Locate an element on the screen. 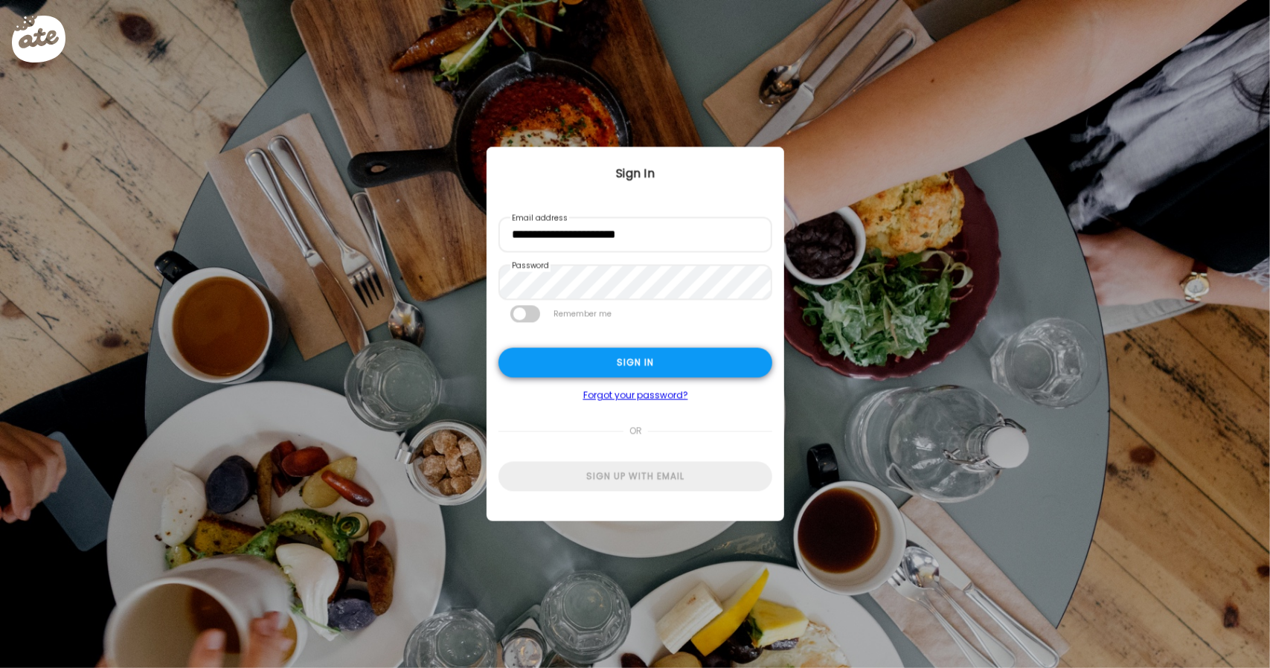 The image size is (1270, 668). div: Sign in is located at coordinates (635, 363).